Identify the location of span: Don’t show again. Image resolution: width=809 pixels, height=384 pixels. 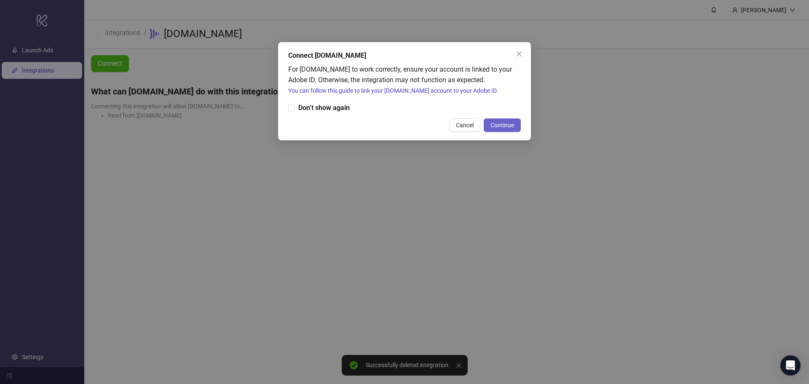
(324, 107).